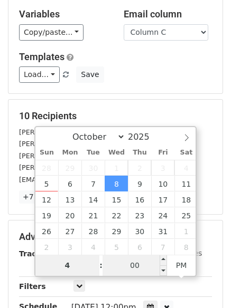 This screenshot has width=231, height=308. What do you see at coordinates (163, 168) in the screenshot?
I see `span: October 3, 2025` at bounding box center [163, 168].